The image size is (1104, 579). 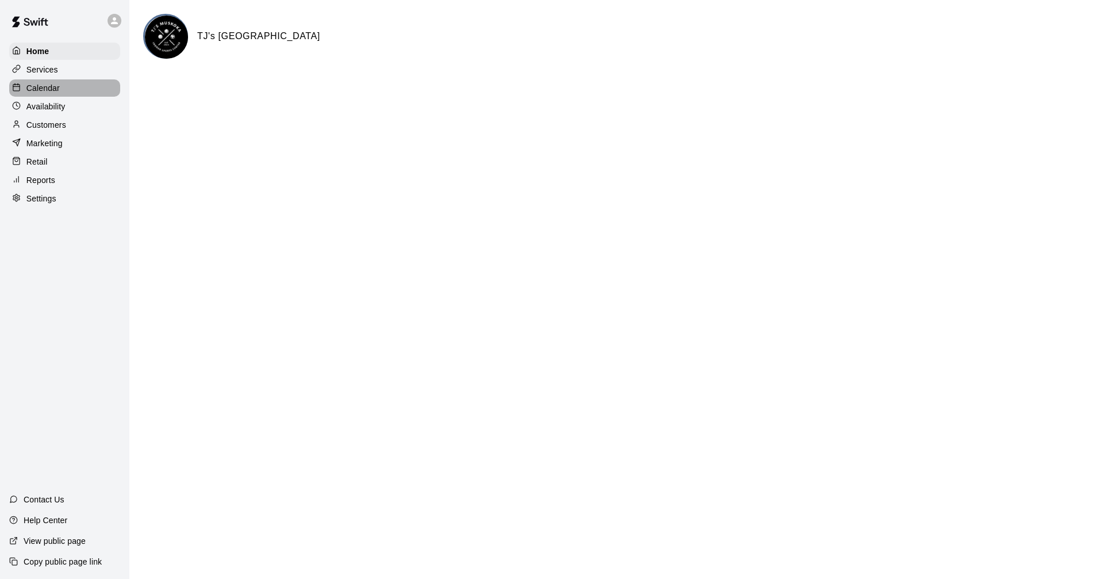 What do you see at coordinates (37, 162) in the screenshot?
I see `p: Retail` at bounding box center [37, 162].